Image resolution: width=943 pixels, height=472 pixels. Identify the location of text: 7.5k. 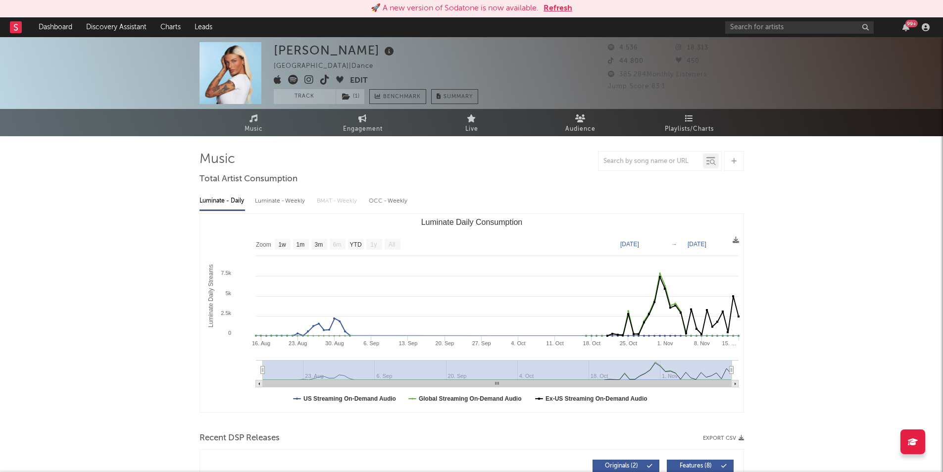
(226, 273).